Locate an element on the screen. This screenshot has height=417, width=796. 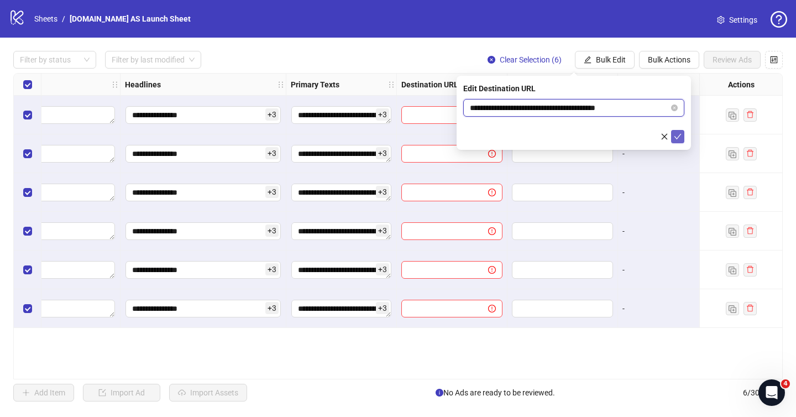
button: Import Assets is located at coordinates (208, 393).